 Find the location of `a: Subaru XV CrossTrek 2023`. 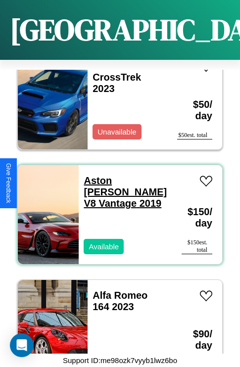

a: Subaru XV CrossTrek 2023 is located at coordinates (117, 77).